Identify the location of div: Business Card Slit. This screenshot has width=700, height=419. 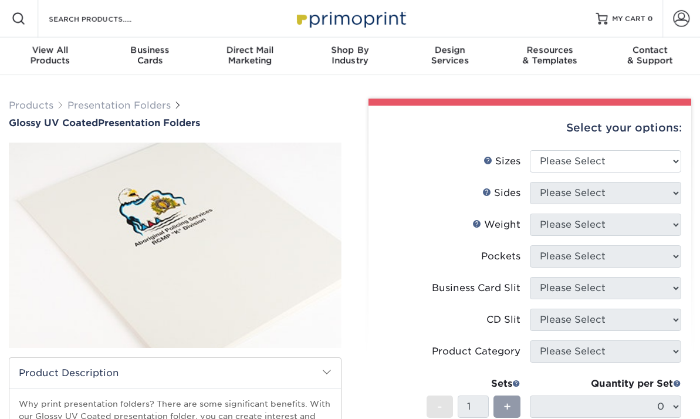
(476, 288).